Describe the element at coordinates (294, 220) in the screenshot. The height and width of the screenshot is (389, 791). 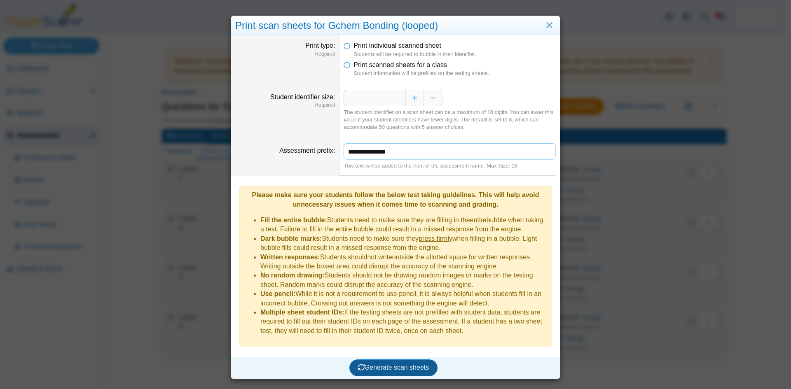
I see `b: Fill the entire bubble:` at that location.